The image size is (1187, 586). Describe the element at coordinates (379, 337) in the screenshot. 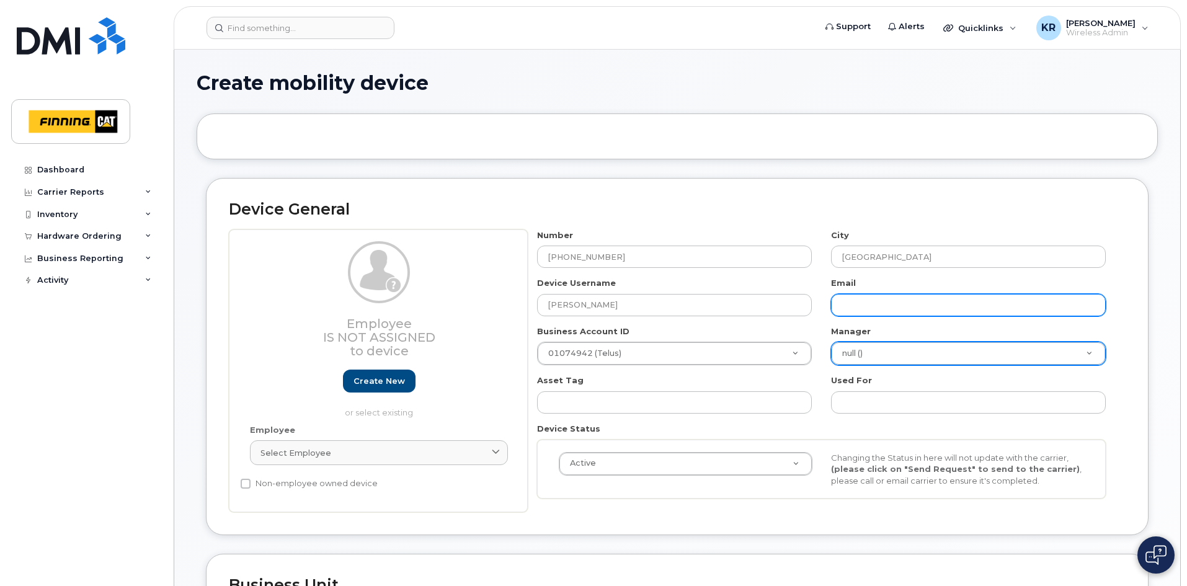

I see `h3: Employee` at that location.